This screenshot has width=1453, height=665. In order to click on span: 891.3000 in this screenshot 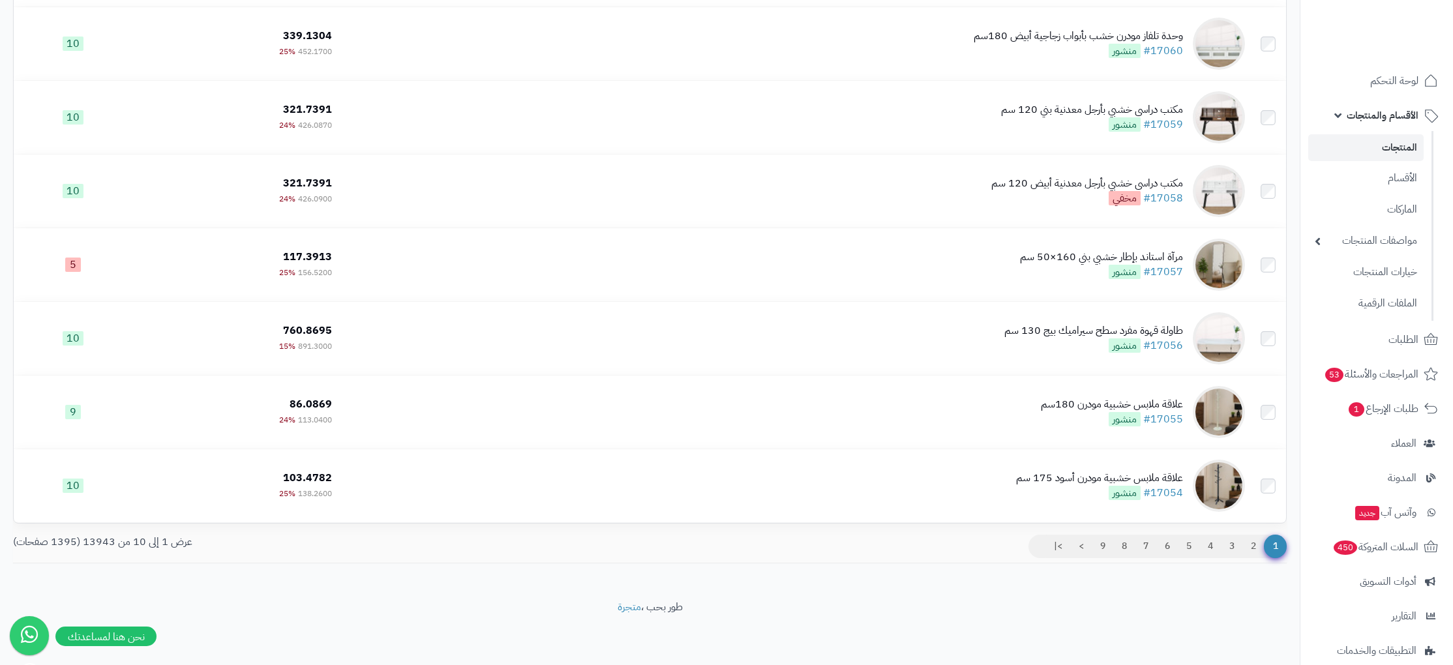, I will do `click(315, 346)`.